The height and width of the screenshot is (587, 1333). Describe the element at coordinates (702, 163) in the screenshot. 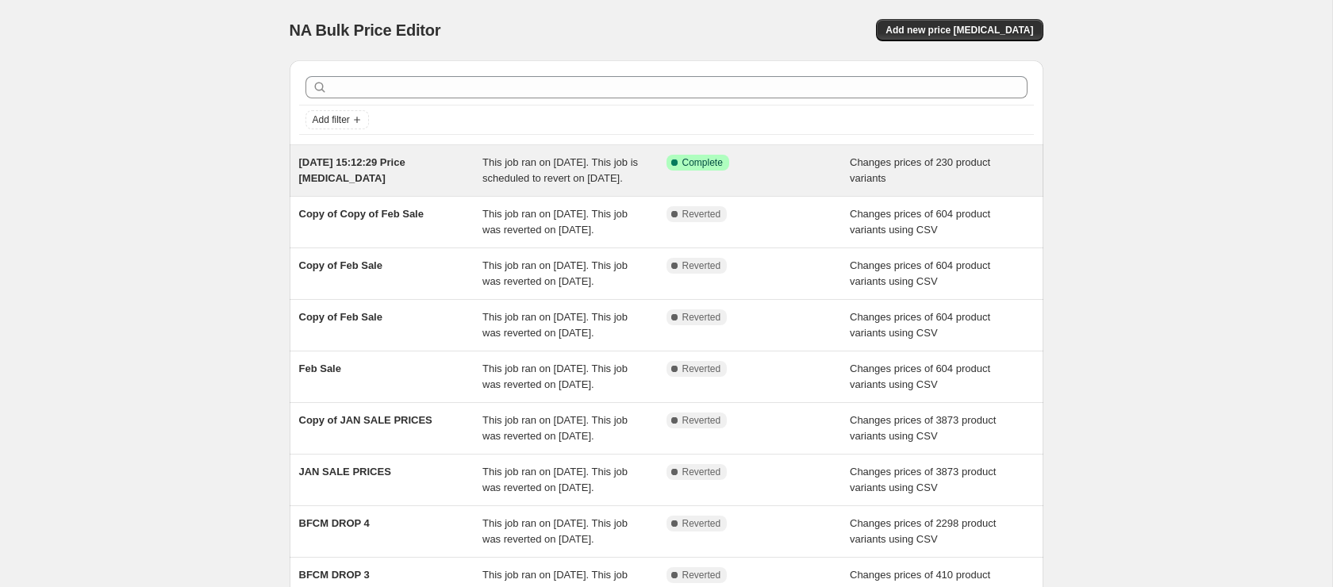

I see `span: Complete` at that location.